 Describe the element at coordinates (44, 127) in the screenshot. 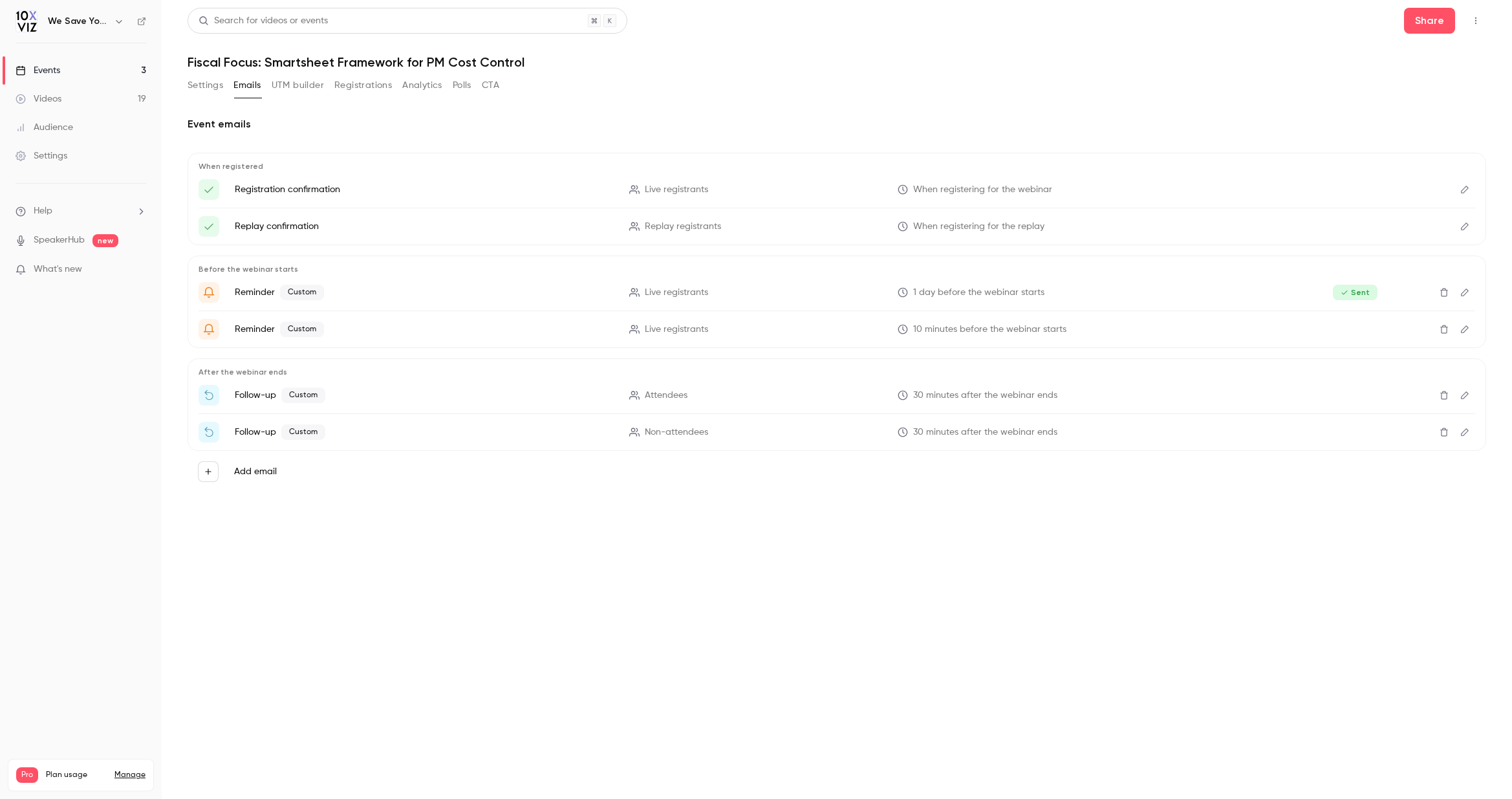

I see `div: Audience` at that location.